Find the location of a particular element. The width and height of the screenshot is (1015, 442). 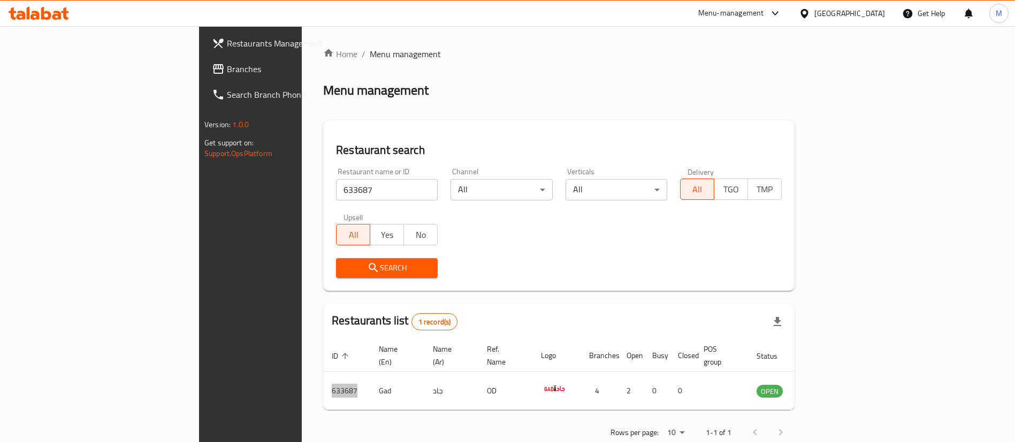

nav: breadcrumb is located at coordinates (559, 54).